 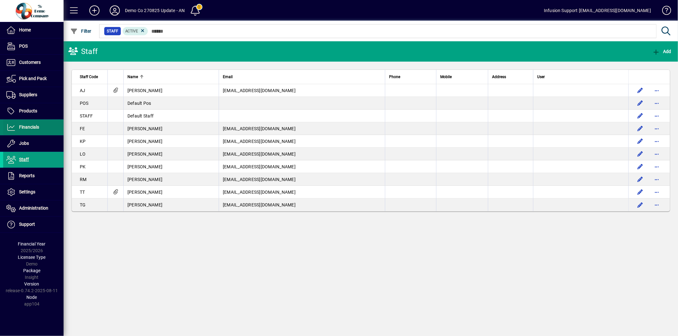 I want to click on span: Financial Year, so click(x=32, y=244).